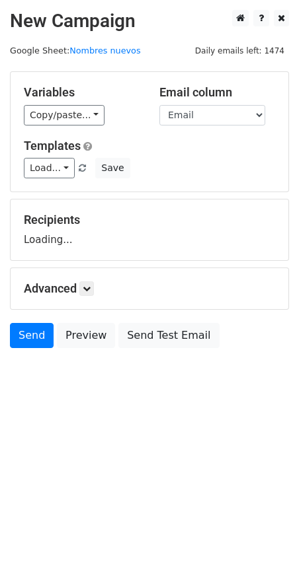 The height and width of the screenshot is (564, 299). Describe the element at coordinates (81, 93) in the screenshot. I see `h5: Variables` at that location.